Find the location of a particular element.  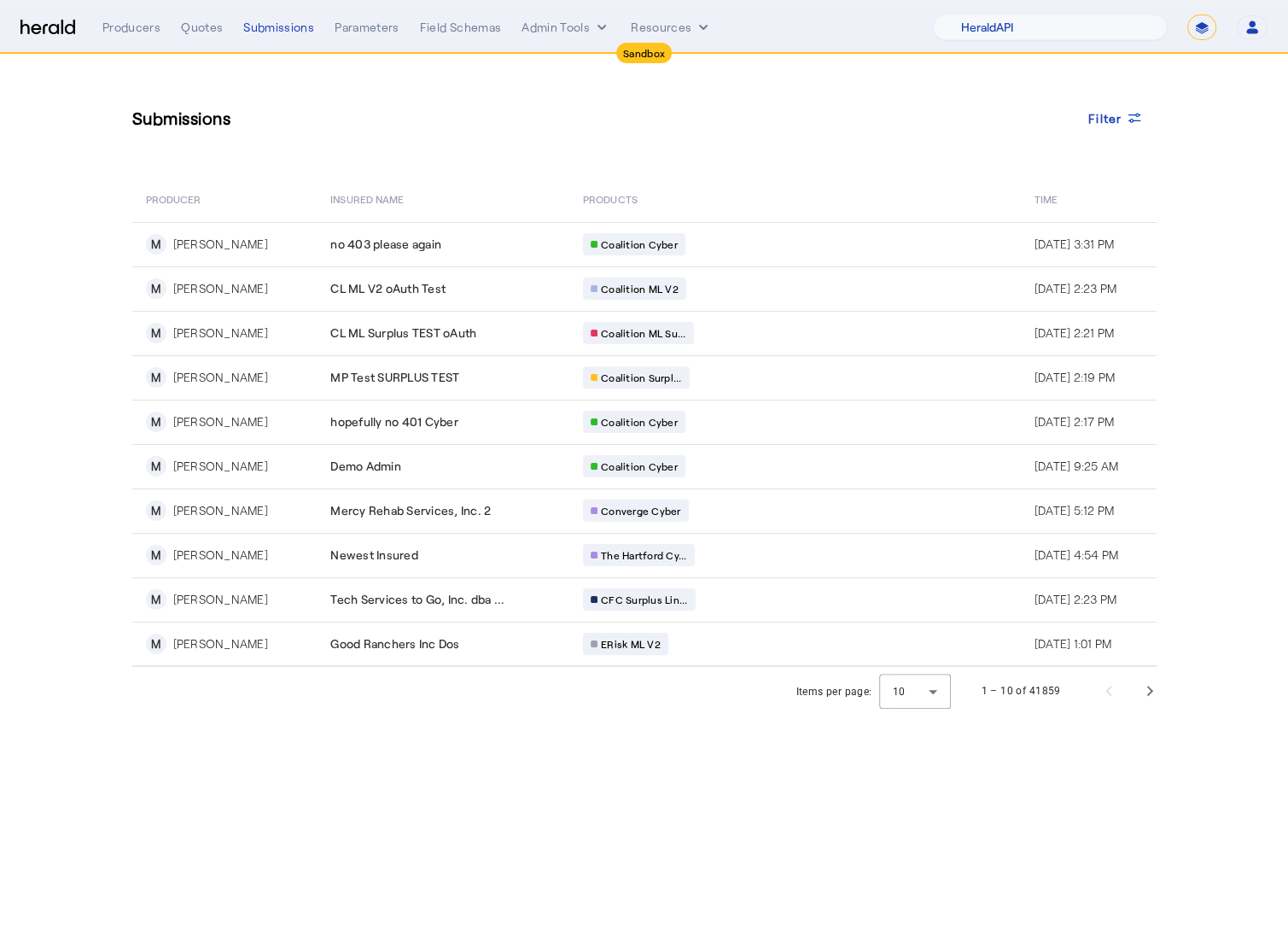

button: Resources dropdown menu is located at coordinates (671, 27).